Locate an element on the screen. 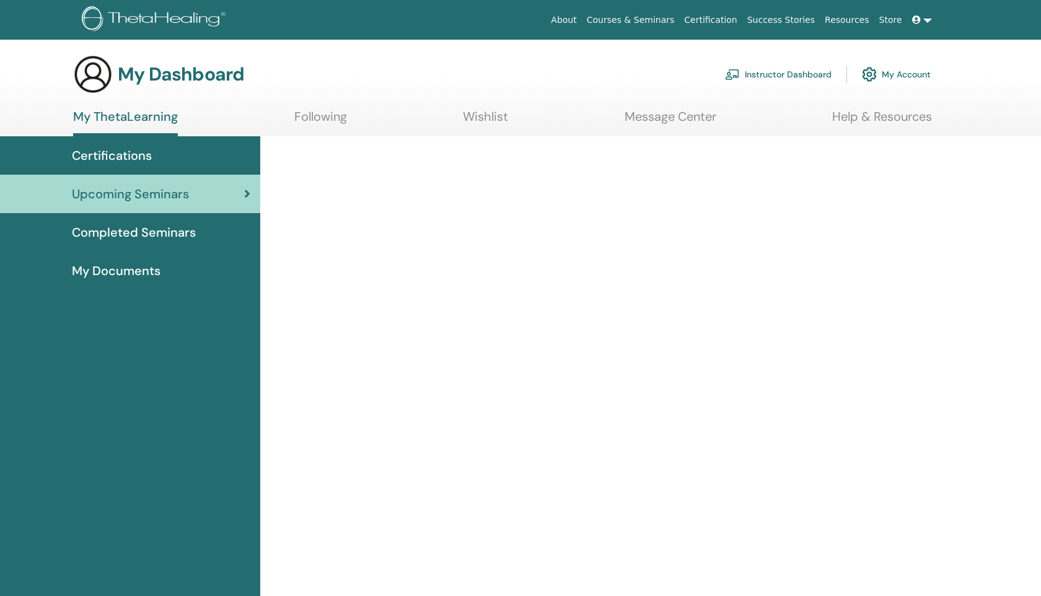  a: Instructor Dashboard is located at coordinates (778, 74).